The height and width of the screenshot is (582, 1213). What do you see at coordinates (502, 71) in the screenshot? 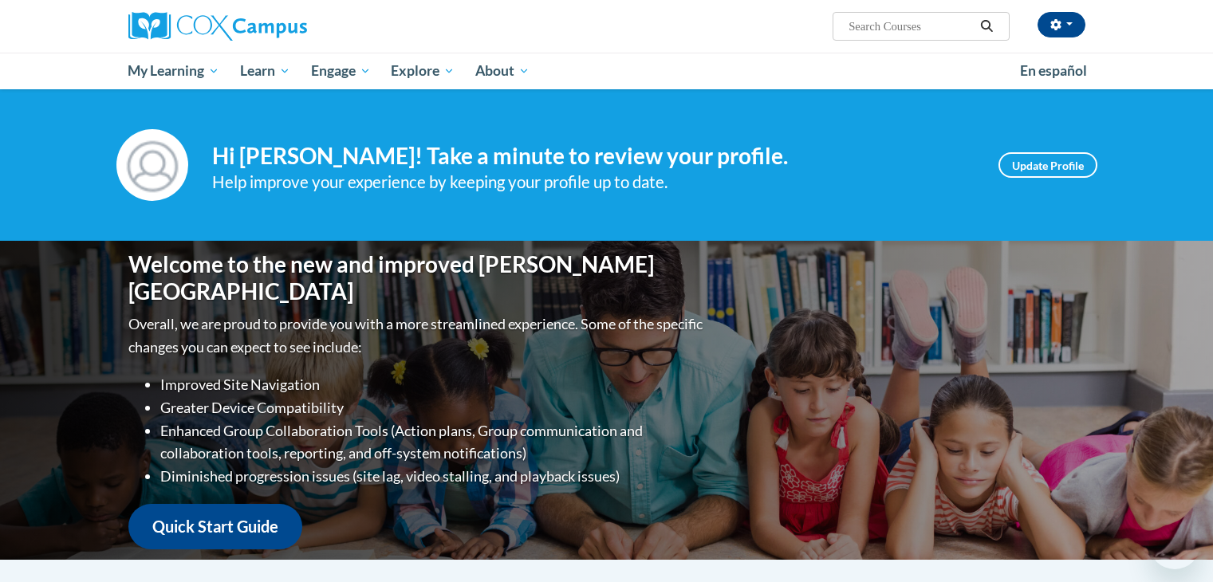
I see `a: About` at bounding box center [502, 71].